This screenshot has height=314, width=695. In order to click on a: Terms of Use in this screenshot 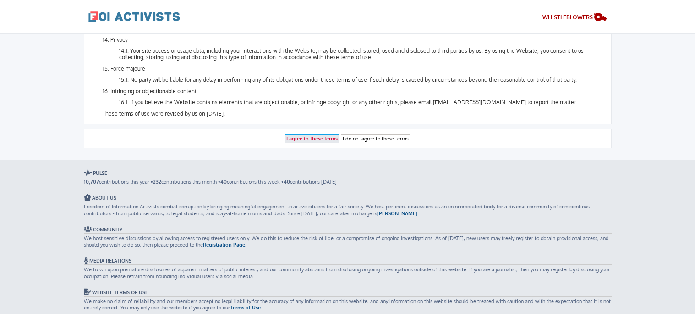, I will do `click(245, 307)`.